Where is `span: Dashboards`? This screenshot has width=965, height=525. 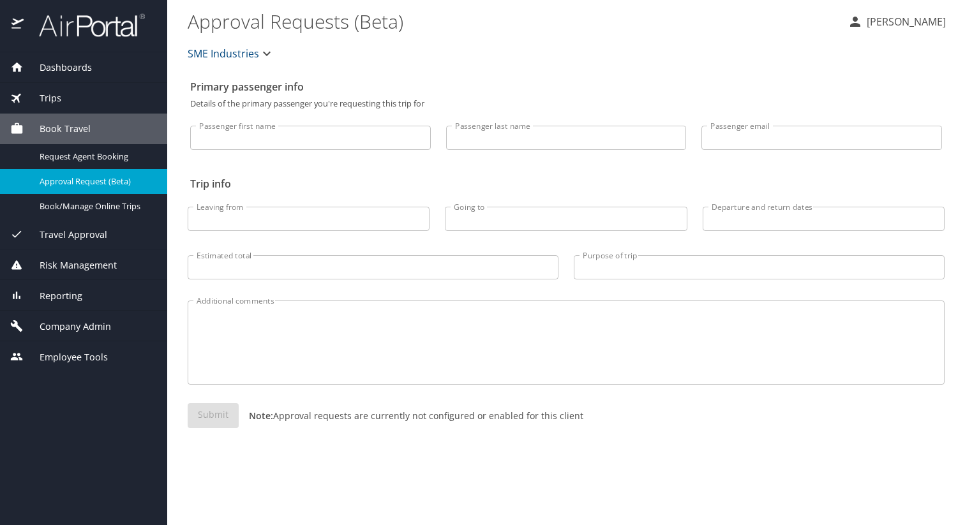 span: Dashboards is located at coordinates (57, 68).